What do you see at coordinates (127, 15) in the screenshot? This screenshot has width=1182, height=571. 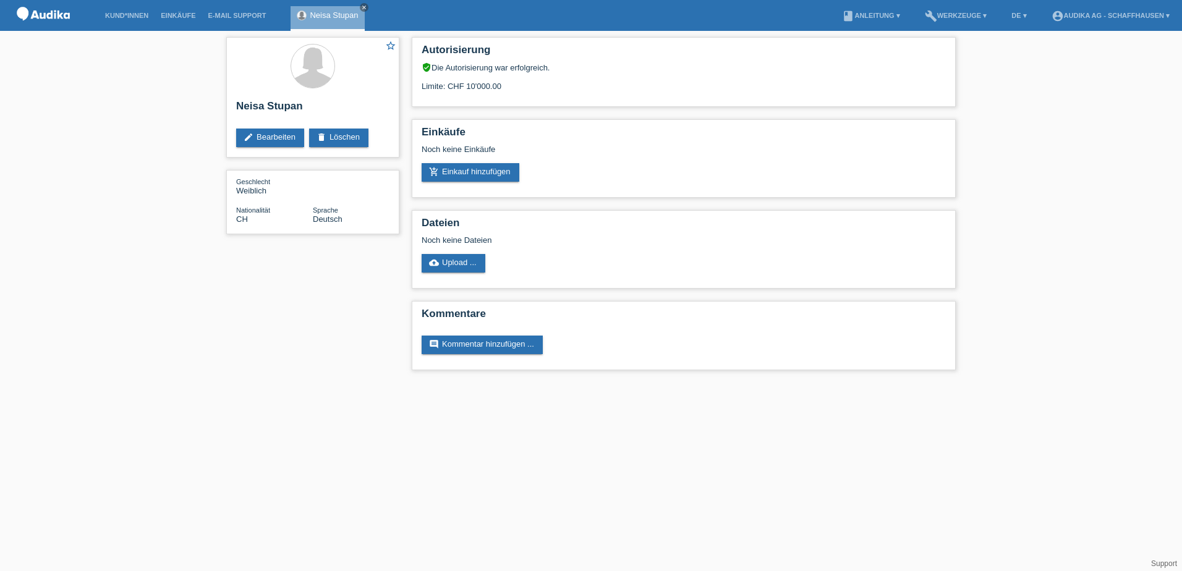 I see `a: Kund*innen` at bounding box center [127, 15].